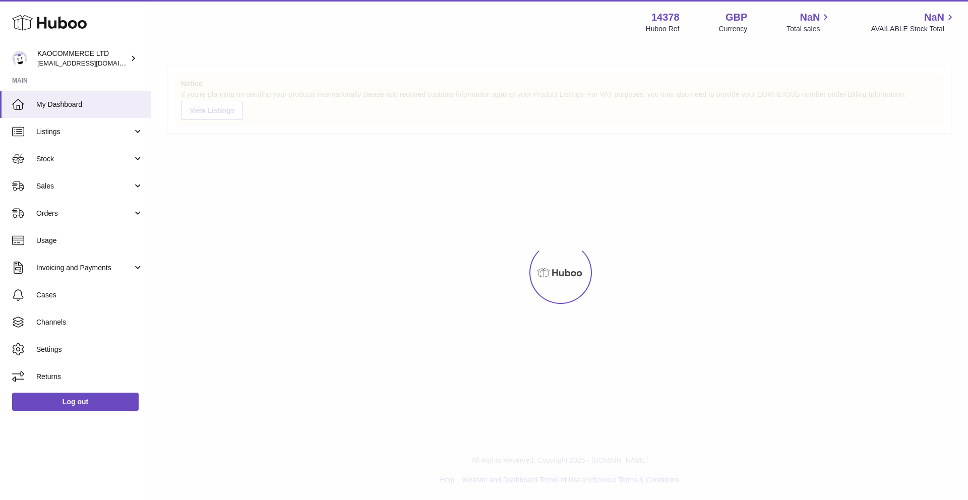 This screenshot has width=968, height=500. Describe the element at coordinates (90, 349) in the screenshot. I see `span: Settings` at that location.